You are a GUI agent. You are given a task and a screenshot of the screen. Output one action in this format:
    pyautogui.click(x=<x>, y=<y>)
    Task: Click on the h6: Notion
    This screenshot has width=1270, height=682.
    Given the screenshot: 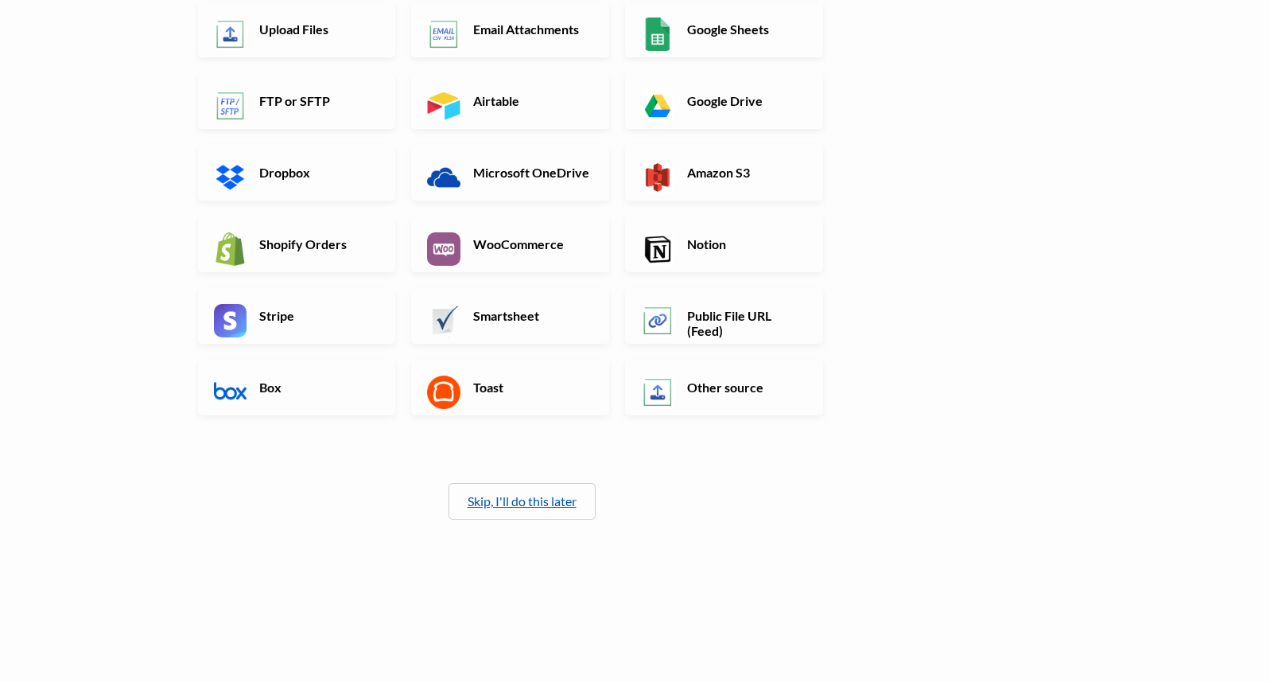 What is the action you would take?
    pyautogui.click(x=745, y=243)
    